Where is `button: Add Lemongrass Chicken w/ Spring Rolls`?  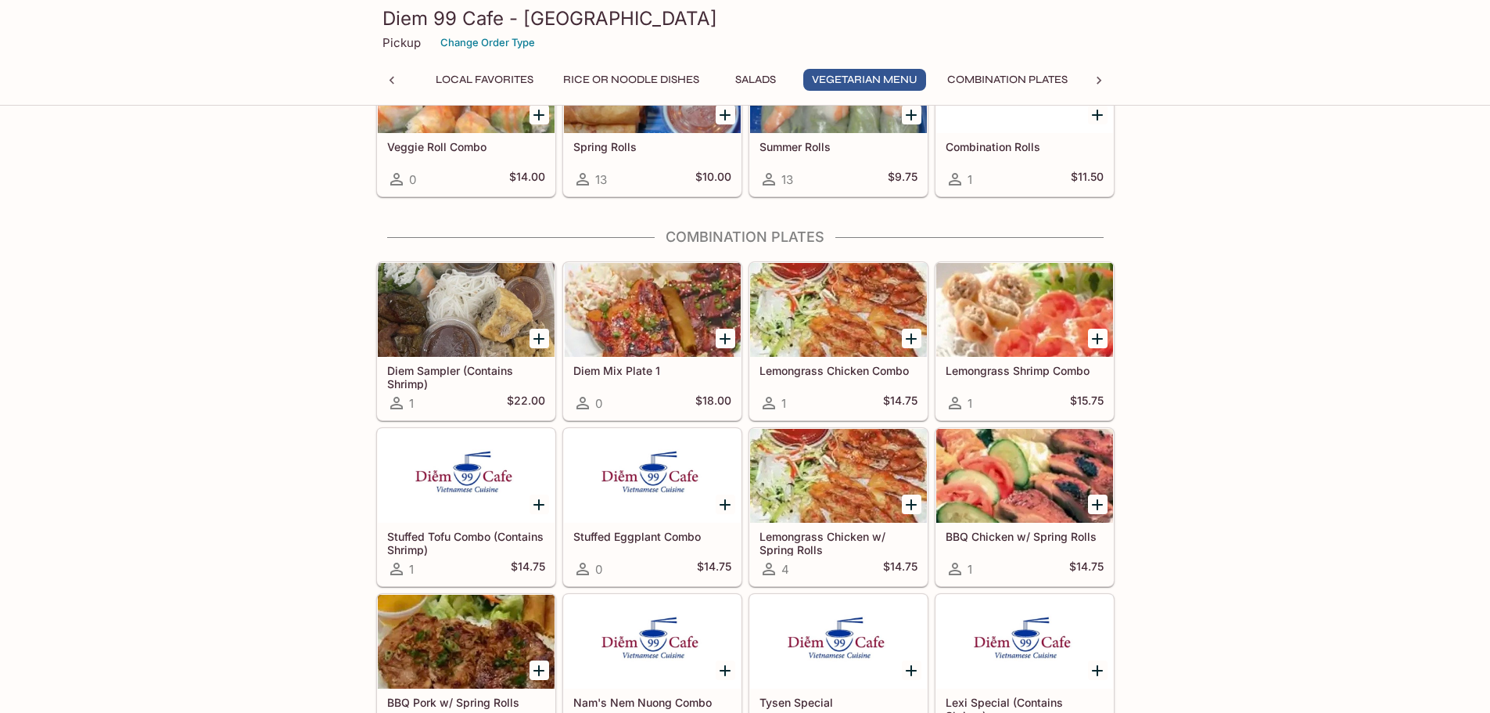 button: Add Lemongrass Chicken w/ Spring Rolls is located at coordinates (911, 504).